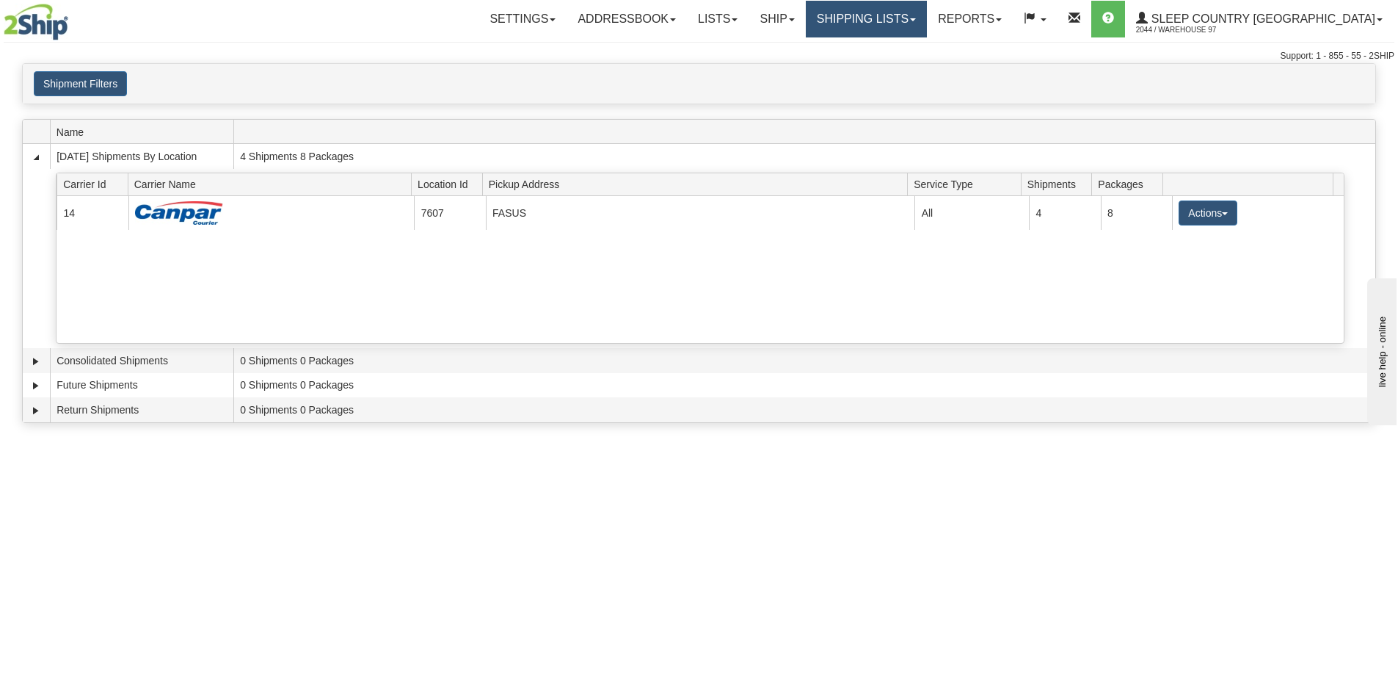 The image size is (1398, 700). Describe the element at coordinates (699, 56) in the screenshot. I see `div: Support: 1 - 855 - 55 - 2SHIP` at that location.